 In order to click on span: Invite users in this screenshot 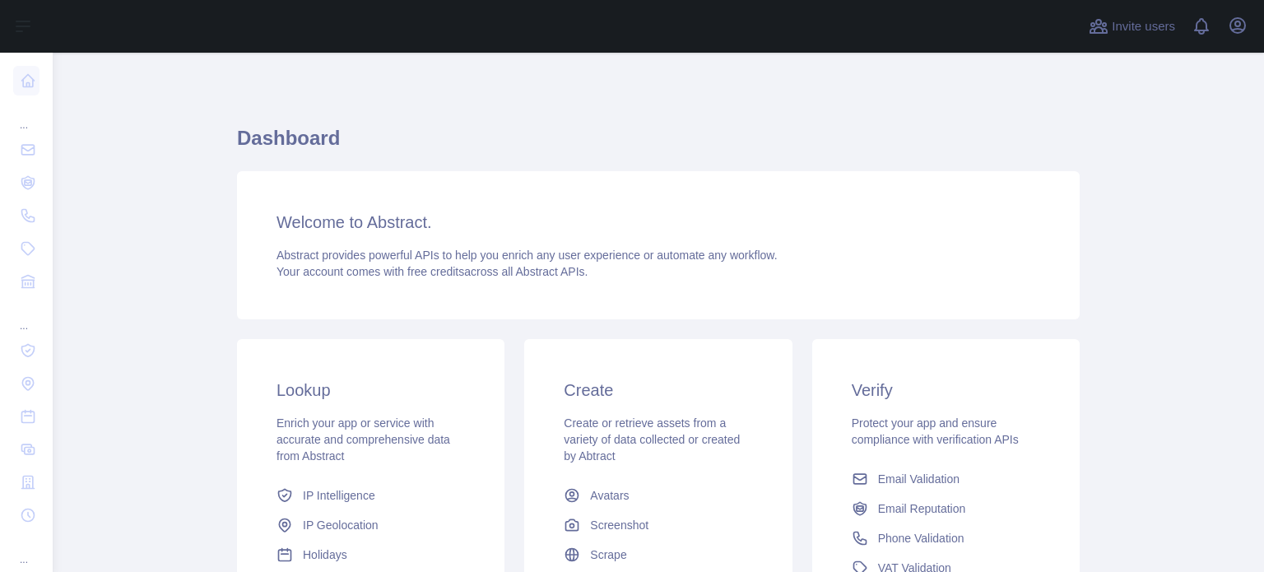, I will do `click(1143, 26)`.